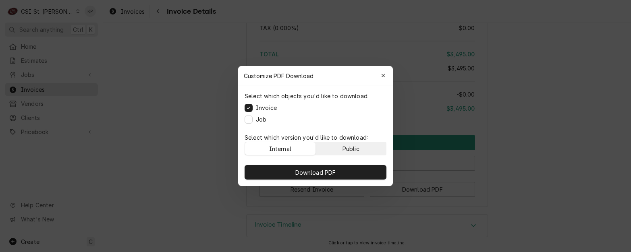  Describe the element at coordinates (351, 149) in the screenshot. I see `div: Public` at that location.